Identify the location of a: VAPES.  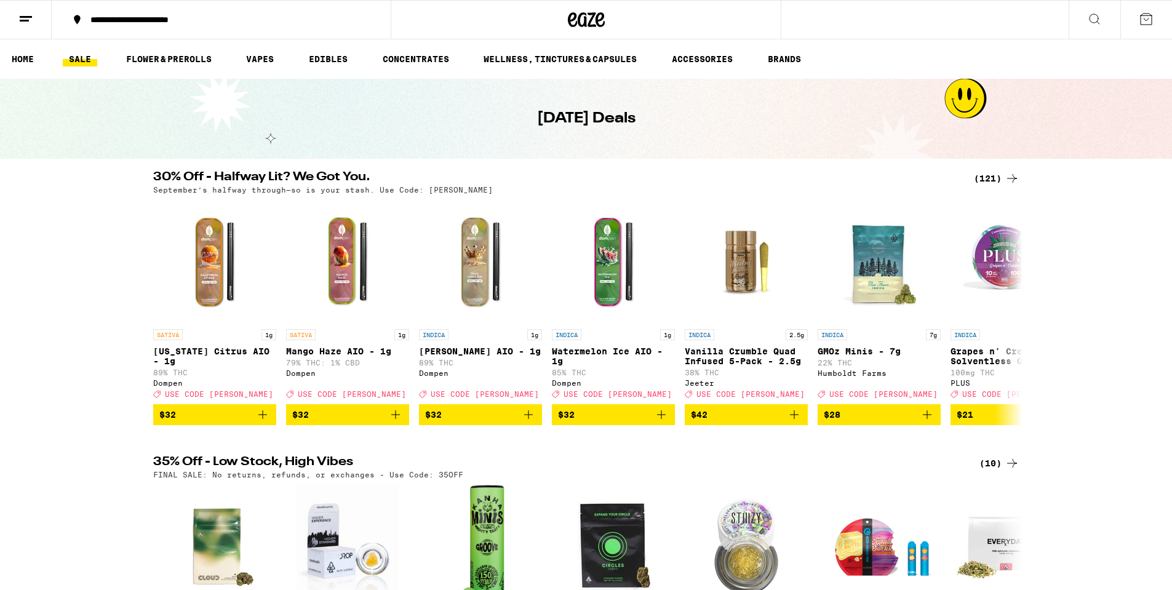
(260, 59).